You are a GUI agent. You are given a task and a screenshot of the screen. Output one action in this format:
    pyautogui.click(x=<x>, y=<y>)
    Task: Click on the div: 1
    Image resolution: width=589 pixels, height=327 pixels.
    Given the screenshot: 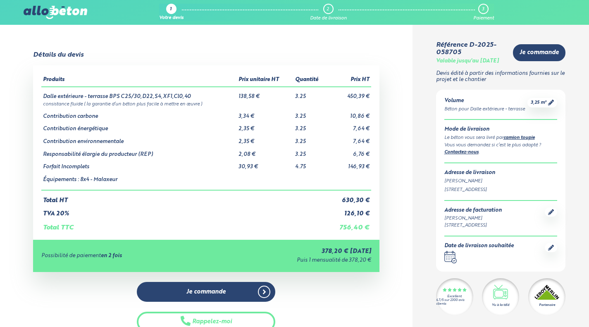 What is the action you would take?
    pyautogui.click(x=171, y=10)
    